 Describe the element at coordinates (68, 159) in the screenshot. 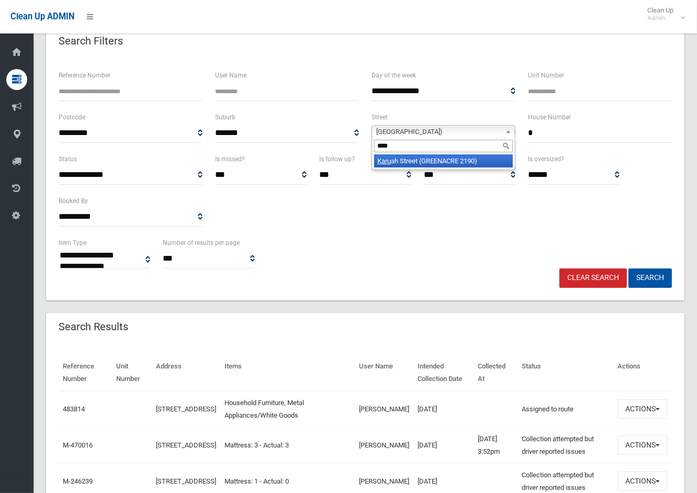

I see `label: Status` at that location.